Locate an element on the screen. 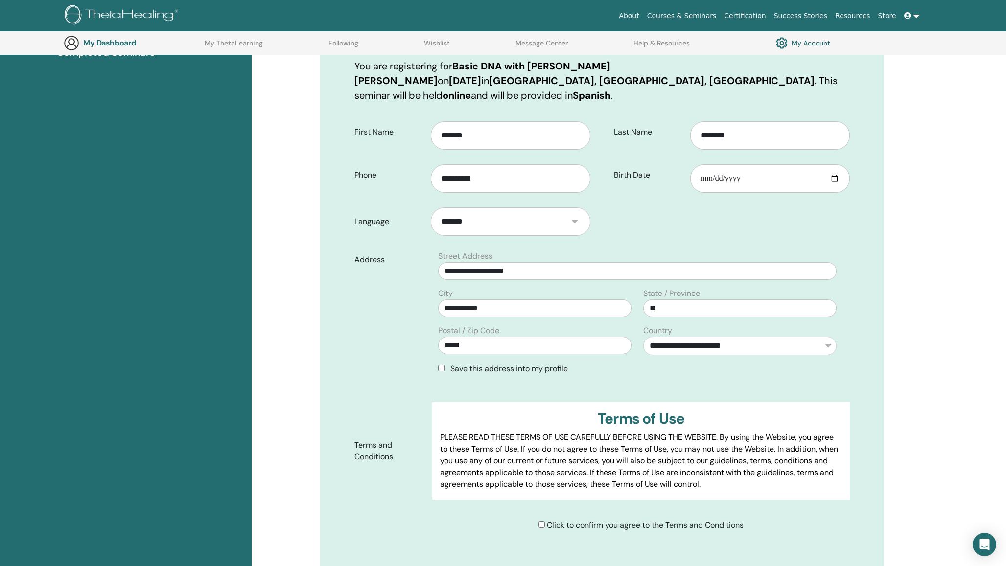 This screenshot has height=566, width=1006. label: Street Address is located at coordinates (465, 256).